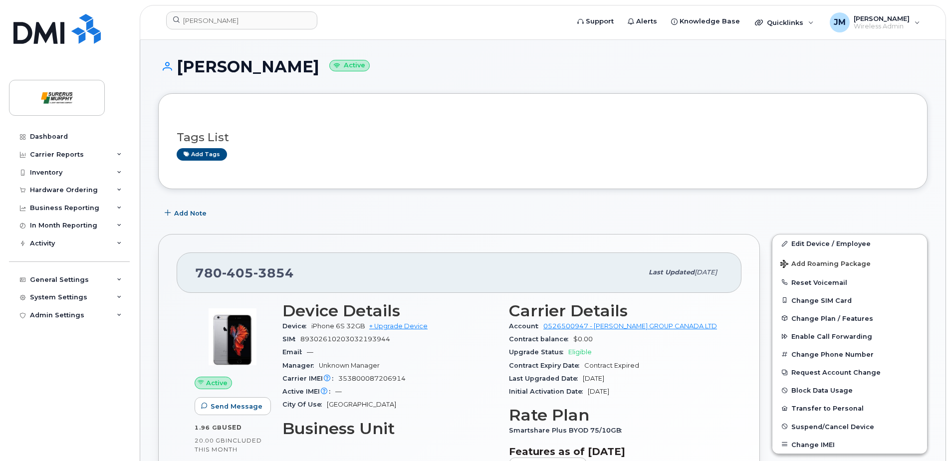  Describe the element at coordinates (616, 415) in the screenshot. I see `h3: Rate Plan` at that location.